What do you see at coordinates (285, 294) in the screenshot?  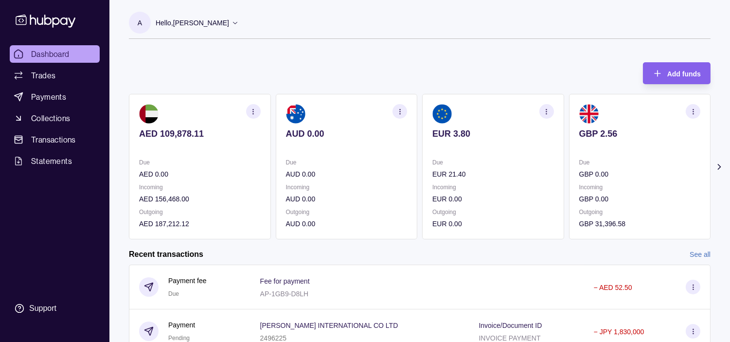 I see `p: AP-1GB9-D8LH` at bounding box center [285, 294].